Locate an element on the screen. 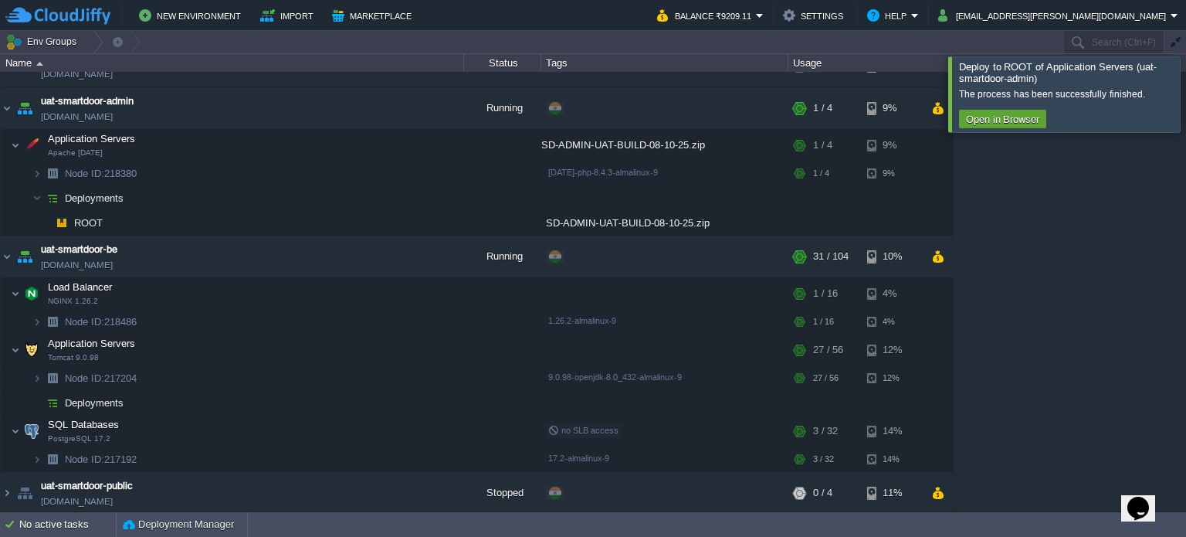 The width and height of the screenshot is (1186, 537). button: Env Groups is located at coordinates (43, 42).